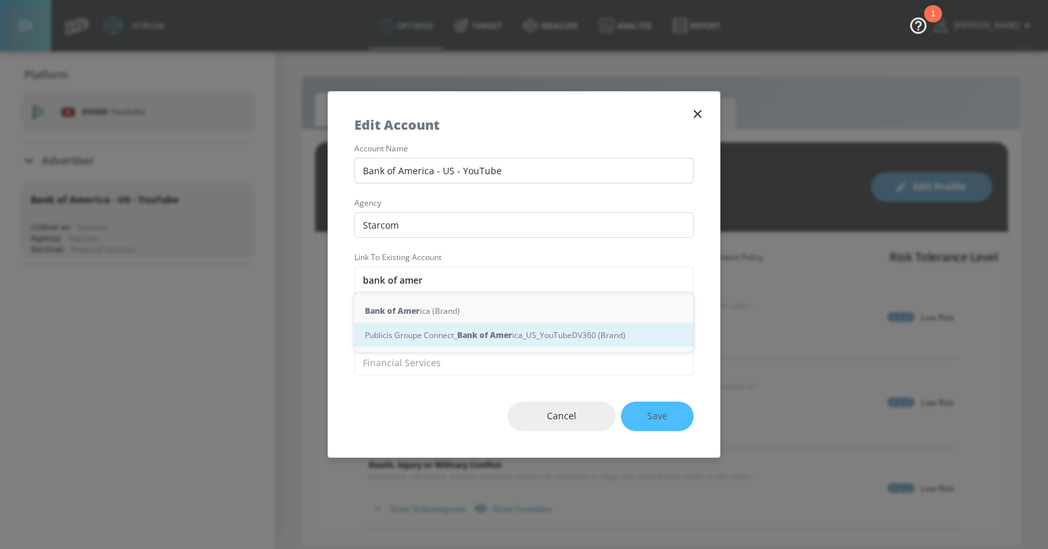  Describe the element at coordinates (524, 363) in the screenshot. I see `input: Select Vertical` at that location.